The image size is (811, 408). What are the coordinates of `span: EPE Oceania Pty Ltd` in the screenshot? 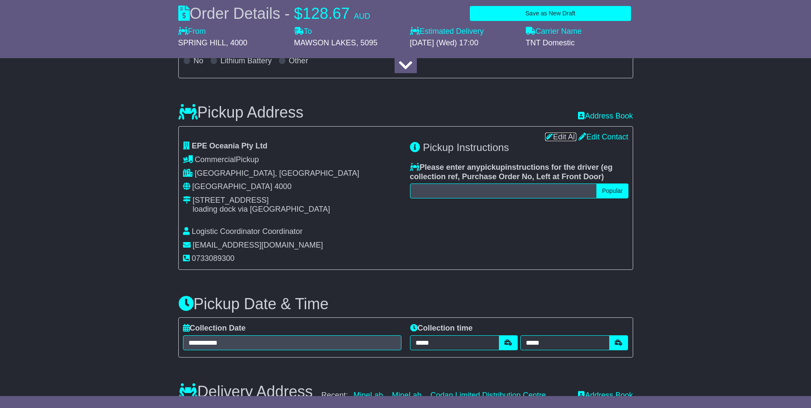 It's located at (230, 146).